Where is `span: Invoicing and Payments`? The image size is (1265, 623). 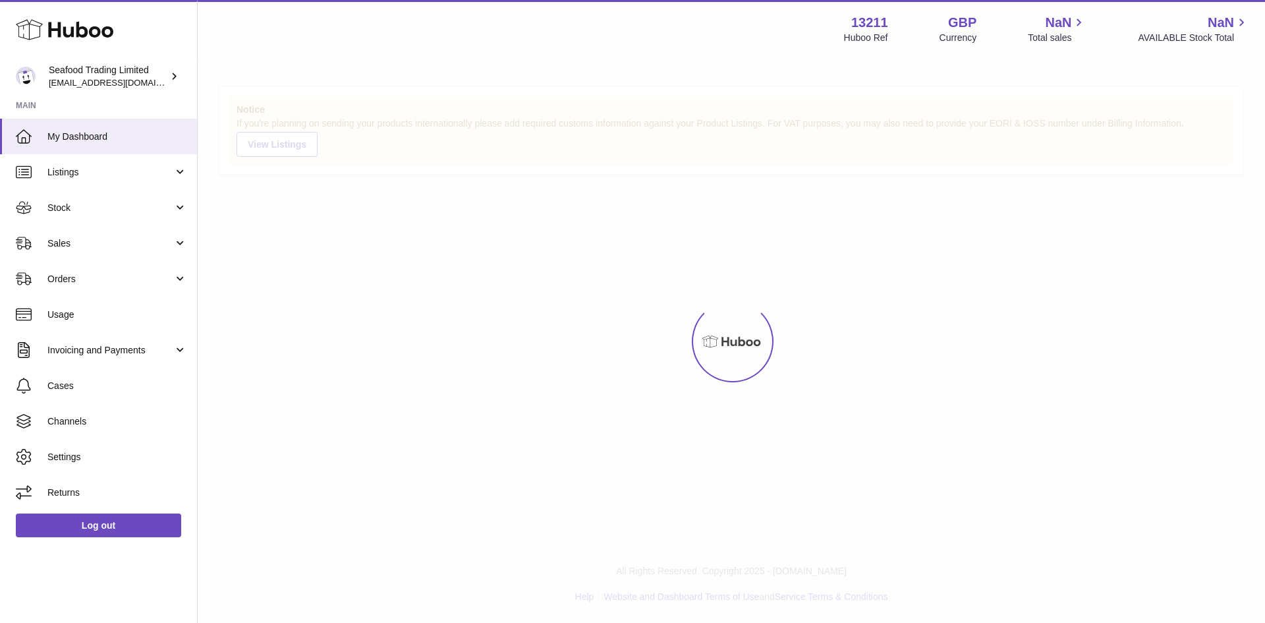 span: Invoicing and Payments is located at coordinates (110, 350).